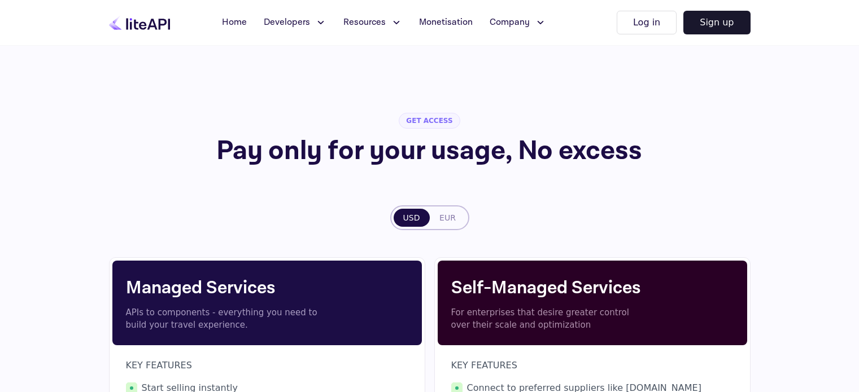 The image size is (859, 392). I want to click on p: For enterprises that desire greater control over their scale and optimization, so click(550, 319).